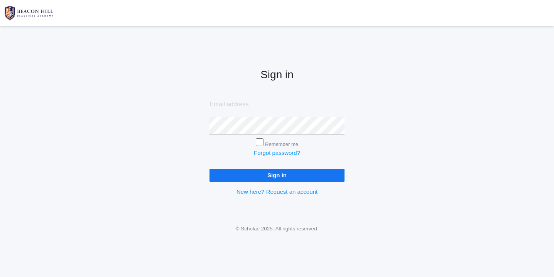 The image size is (554, 277). Describe the element at coordinates (277, 75) in the screenshot. I see `h2: Sign in` at that location.